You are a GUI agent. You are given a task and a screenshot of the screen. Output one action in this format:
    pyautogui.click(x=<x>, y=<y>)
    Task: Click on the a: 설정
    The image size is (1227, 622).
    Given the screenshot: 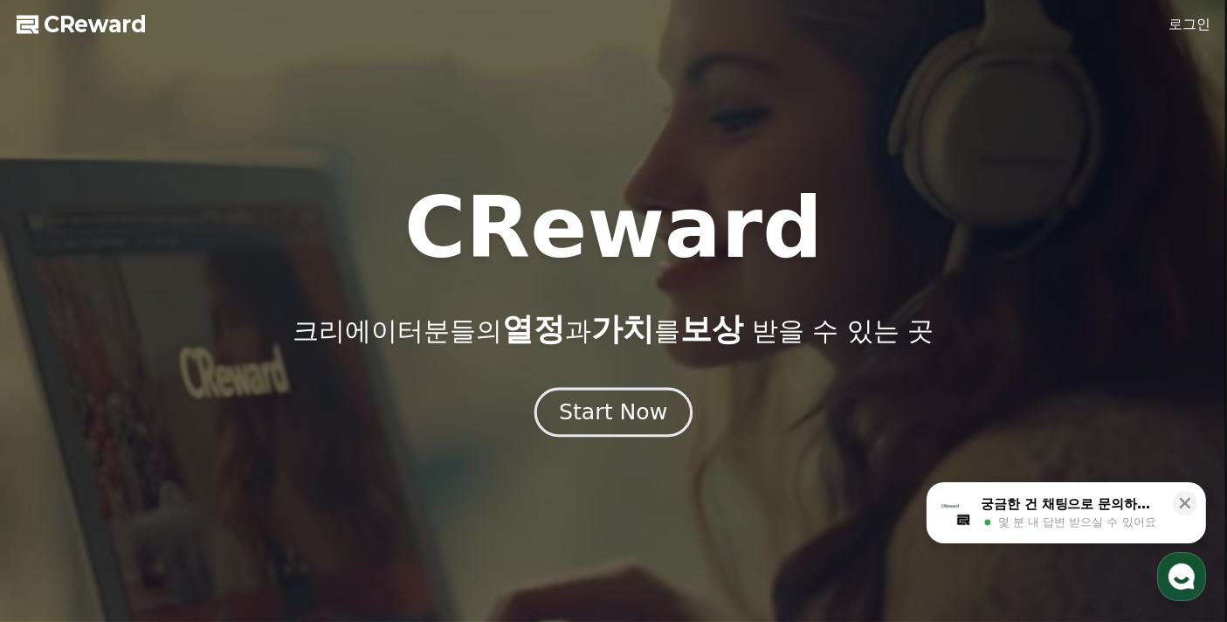 What is the action you would take?
    pyautogui.click(x=280, y=499)
    